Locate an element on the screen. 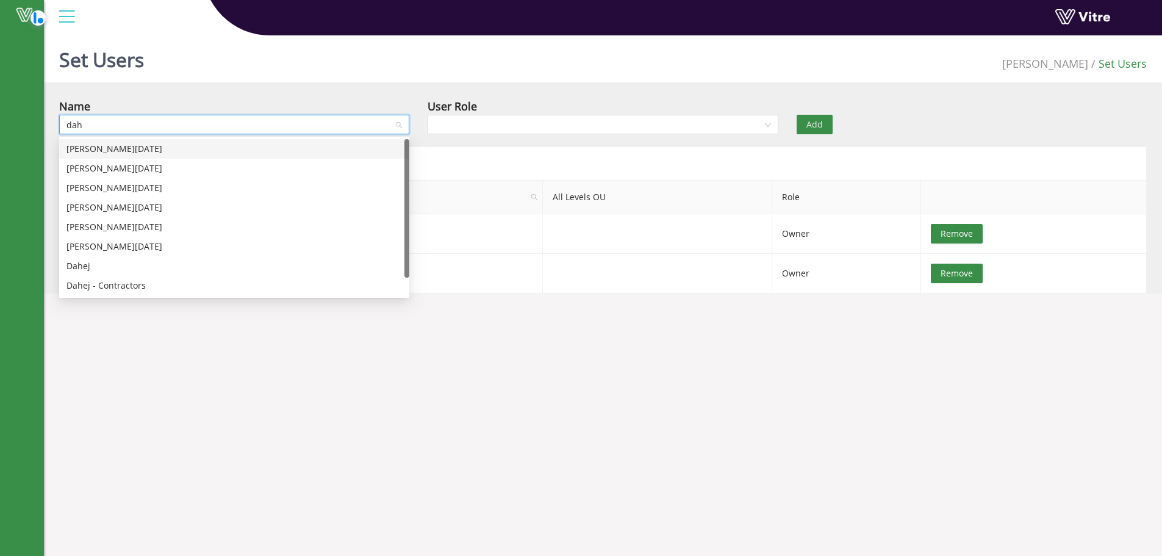 The width and height of the screenshot is (1162, 556). div: David Dahan is located at coordinates (234, 246).